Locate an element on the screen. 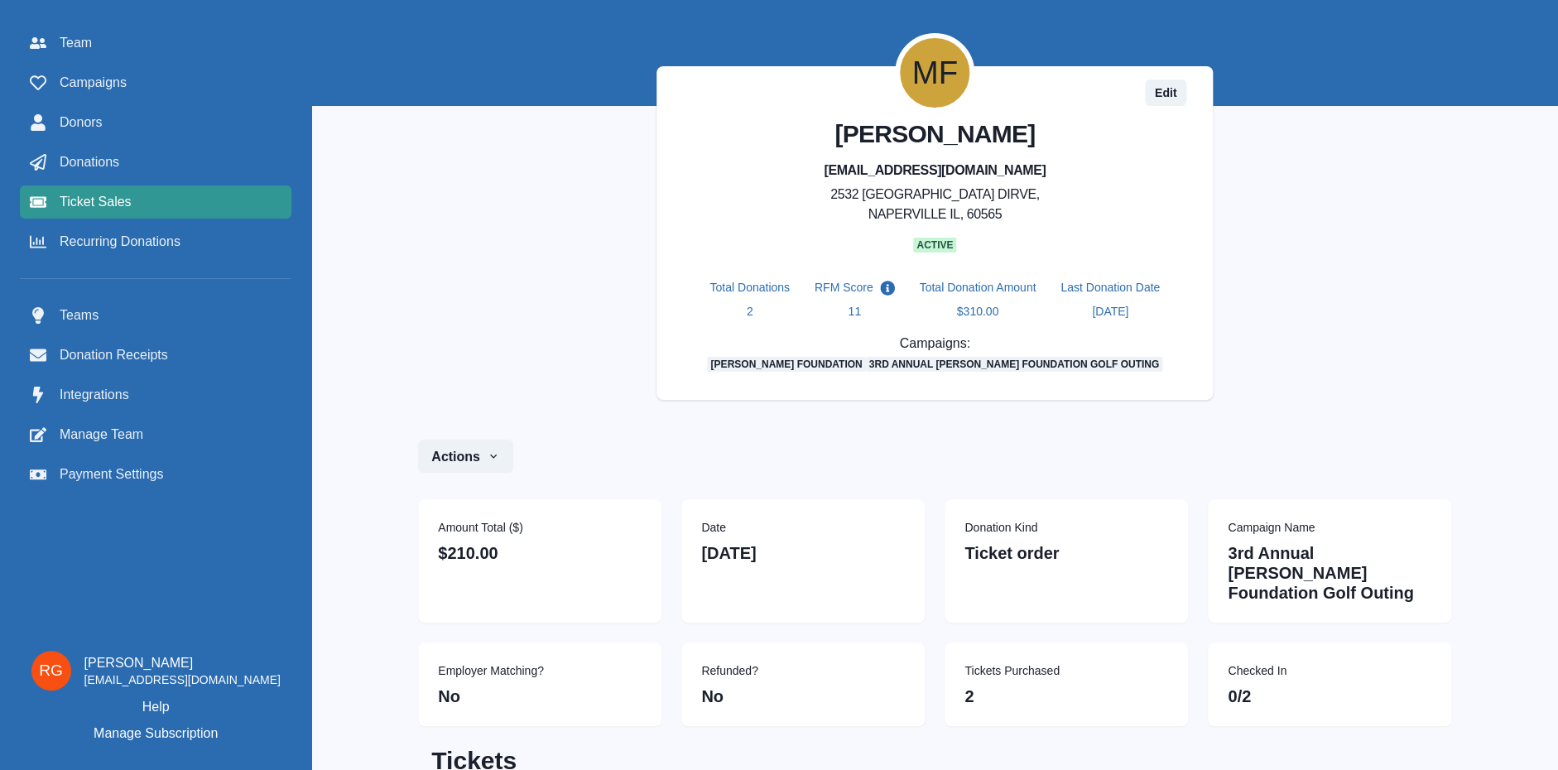 This screenshot has height=770, width=1558. span: Donation Receipts is located at coordinates (113, 355).